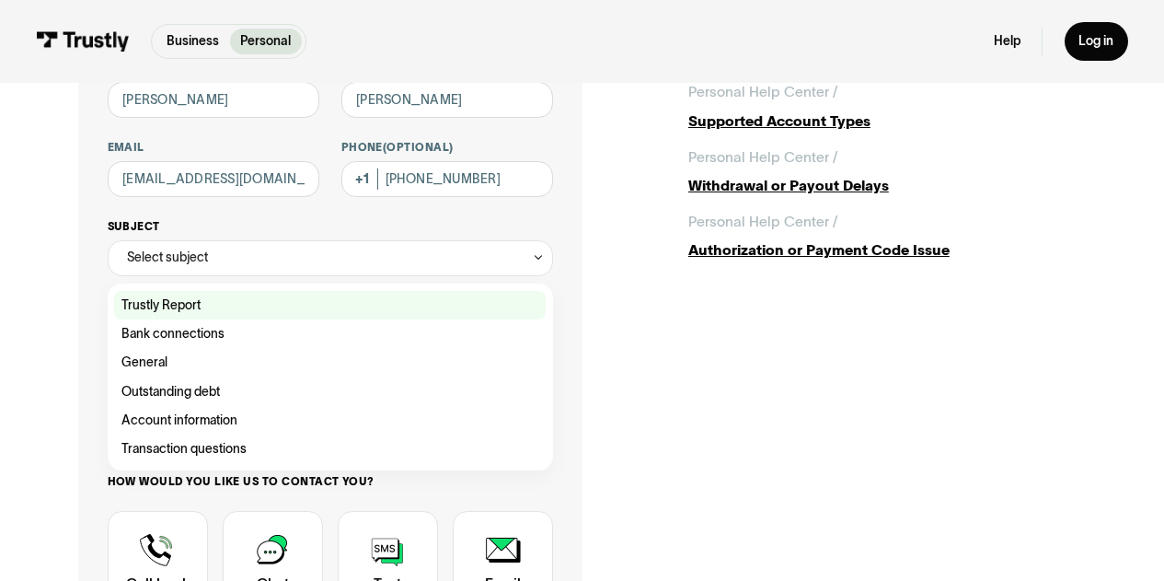  Describe the element at coordinates (161, 305) in the screenshot. I see `span: Trustly Report` at that location.